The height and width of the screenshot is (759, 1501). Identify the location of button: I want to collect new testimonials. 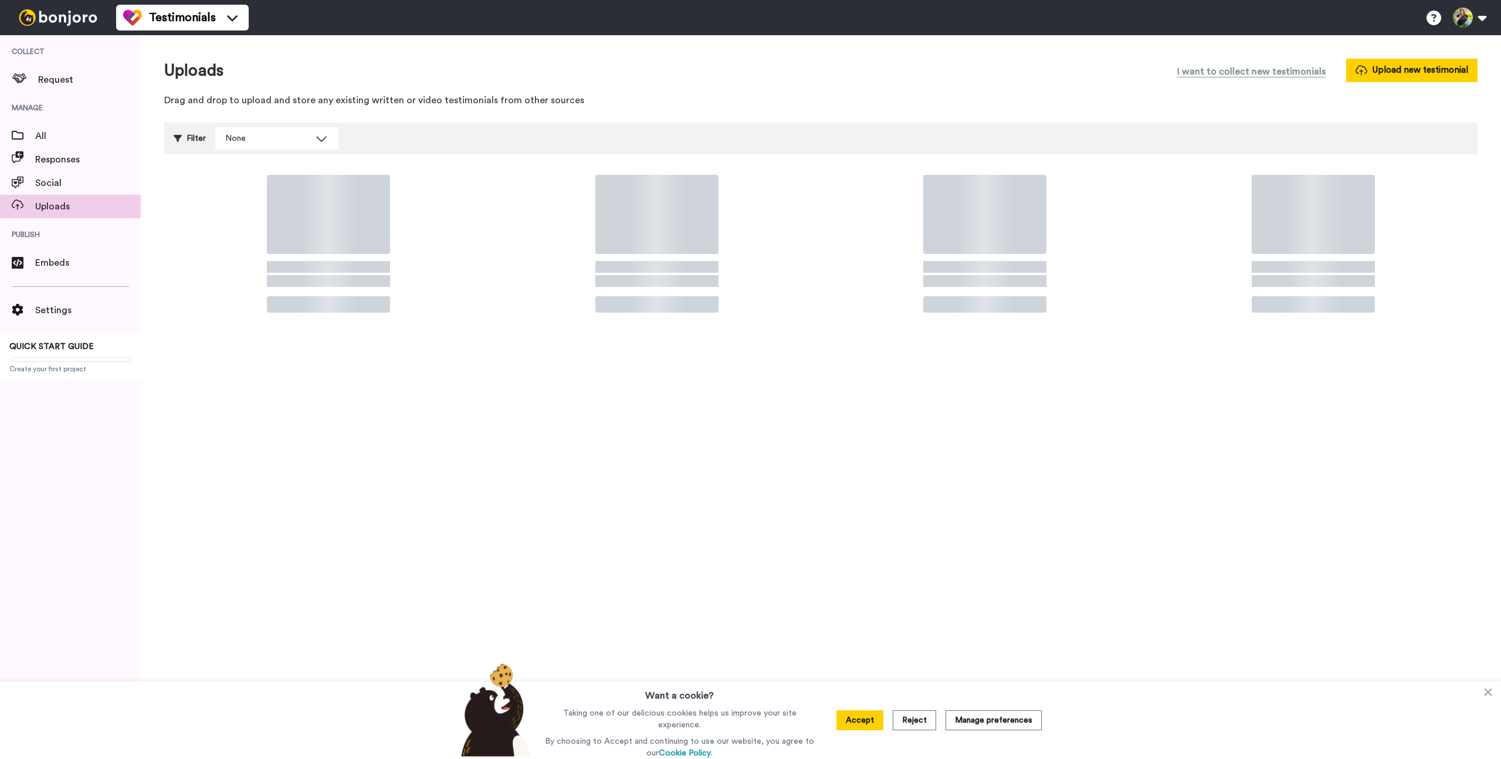
(1251, 70).